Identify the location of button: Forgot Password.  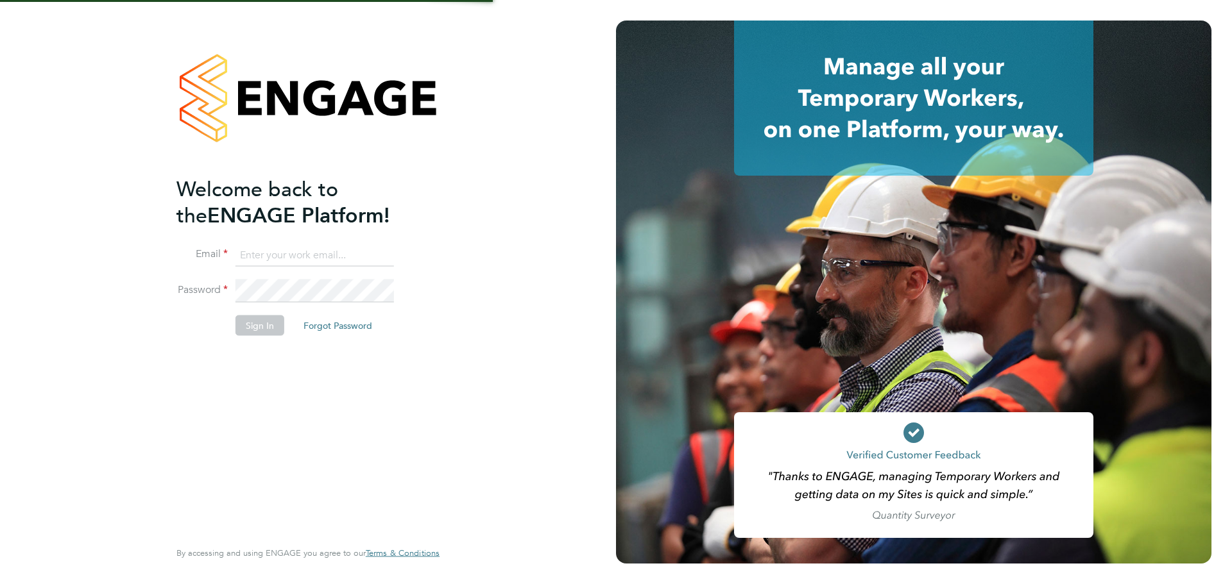
(337, 326).